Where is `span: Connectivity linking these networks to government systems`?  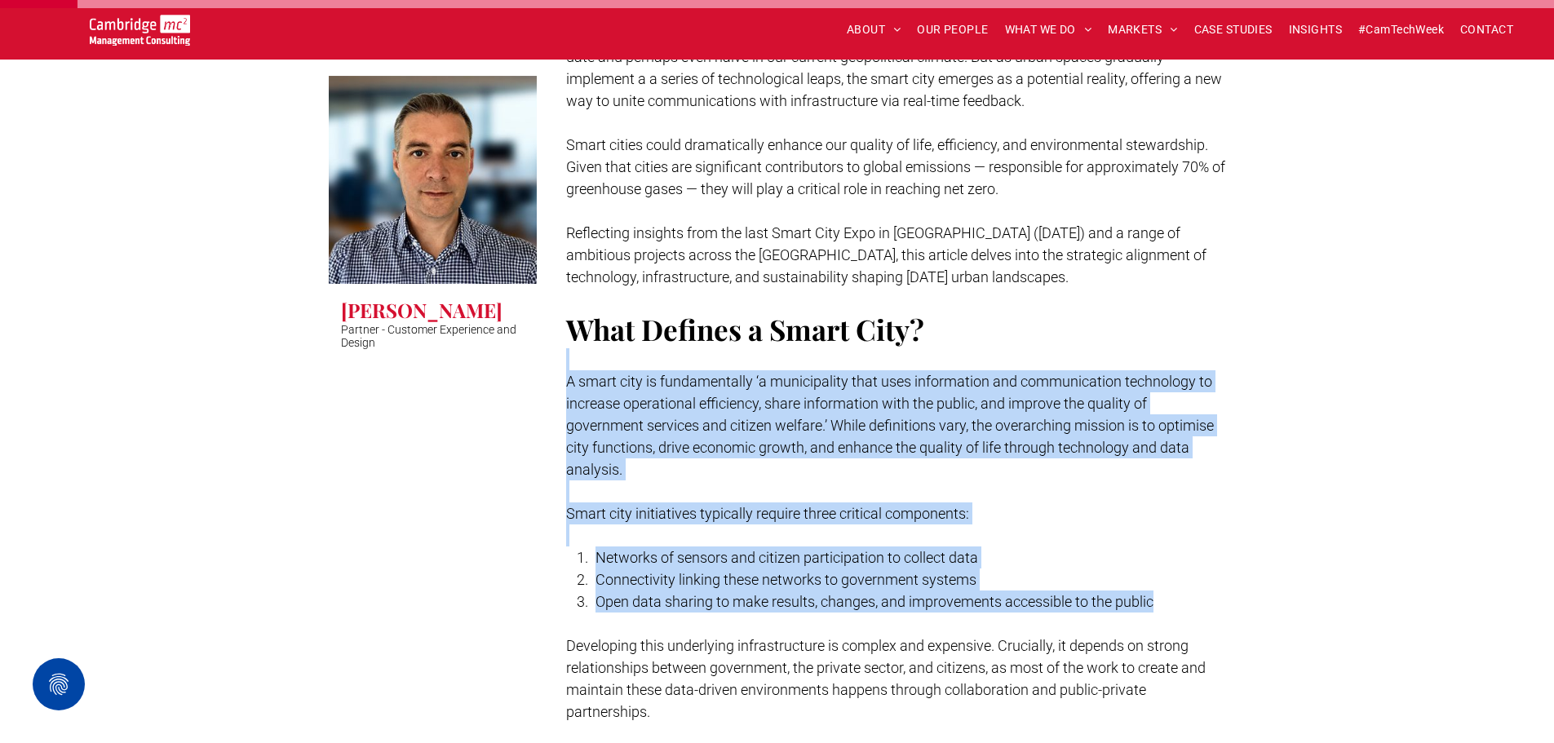 span: Connectivity linking these networks to government systems is located at coordinates (785, 579).